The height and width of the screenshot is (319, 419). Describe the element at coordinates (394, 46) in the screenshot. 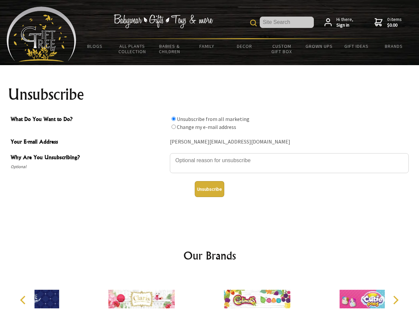

I see `a: Brands` at that location.